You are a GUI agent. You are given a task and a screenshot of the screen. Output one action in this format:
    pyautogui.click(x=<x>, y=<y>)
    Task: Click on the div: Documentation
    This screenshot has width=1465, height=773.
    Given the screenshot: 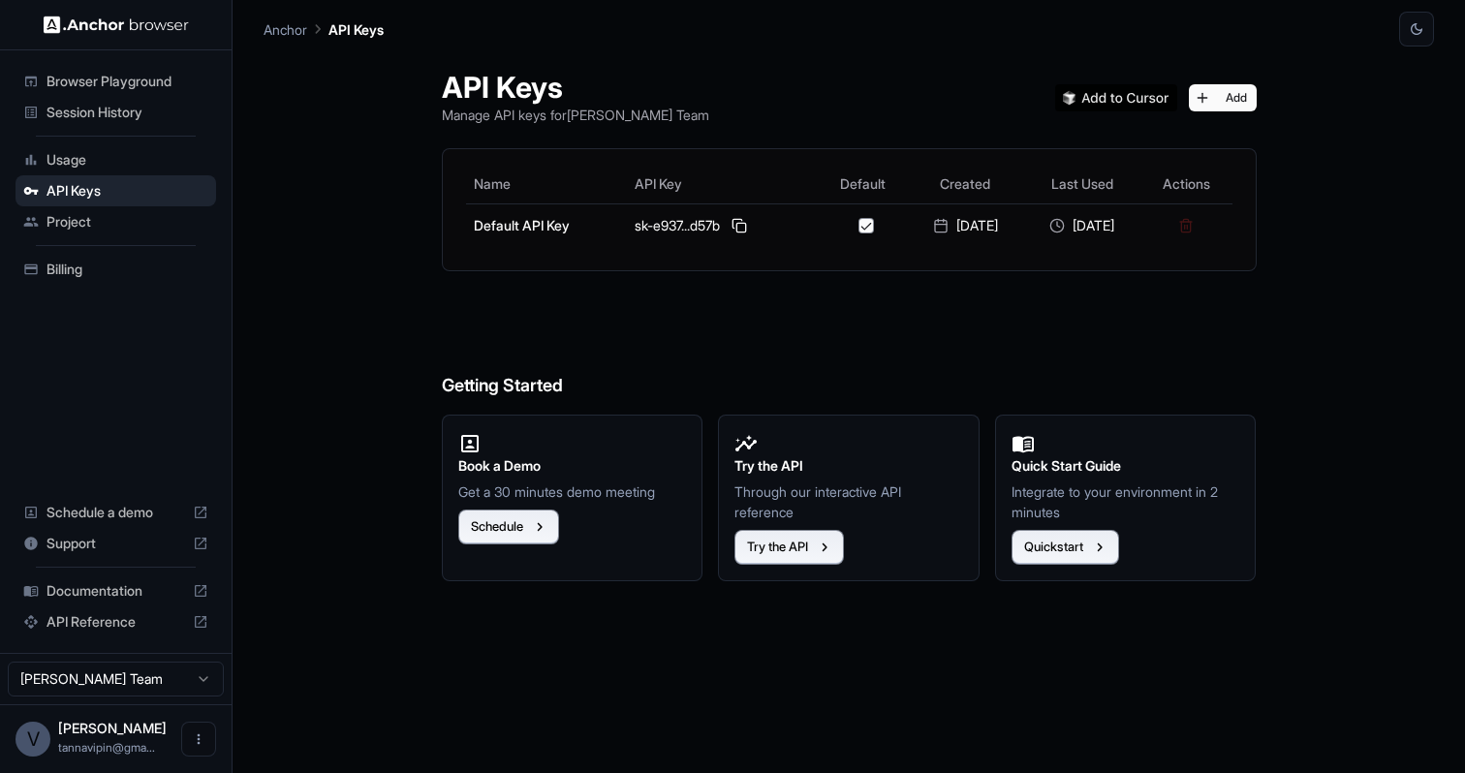 What is the action you would take?
    pyautogui.click(x=115, y=591)
    